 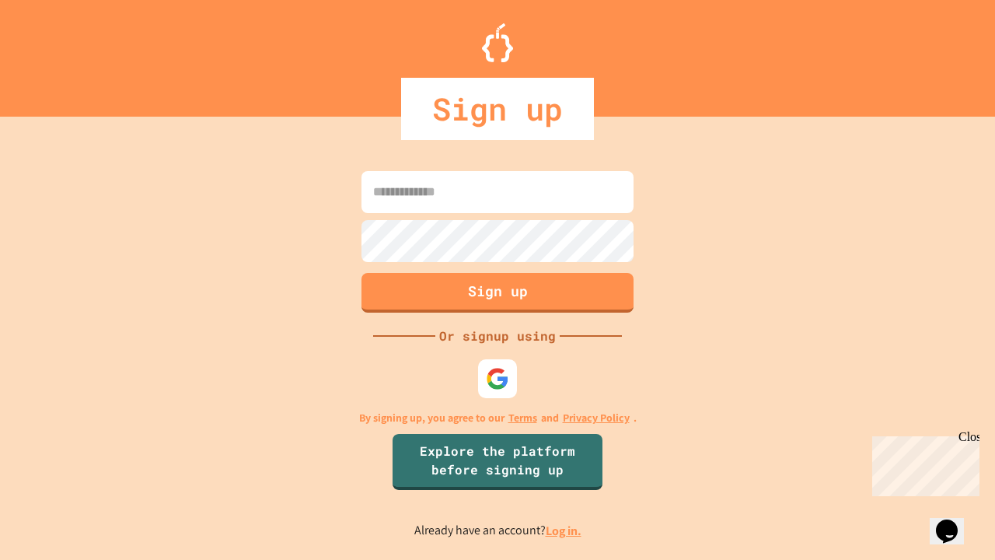 I want to click on img: google-icon.svg, so click(x=498, y=379).